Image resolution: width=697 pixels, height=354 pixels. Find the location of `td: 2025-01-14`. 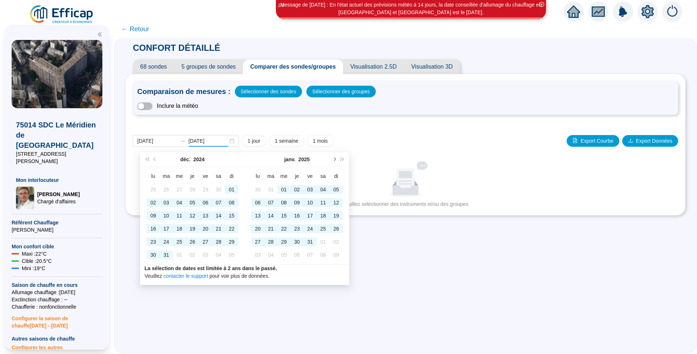

td: 2025-01-14 is located at coordinates (271, 216).